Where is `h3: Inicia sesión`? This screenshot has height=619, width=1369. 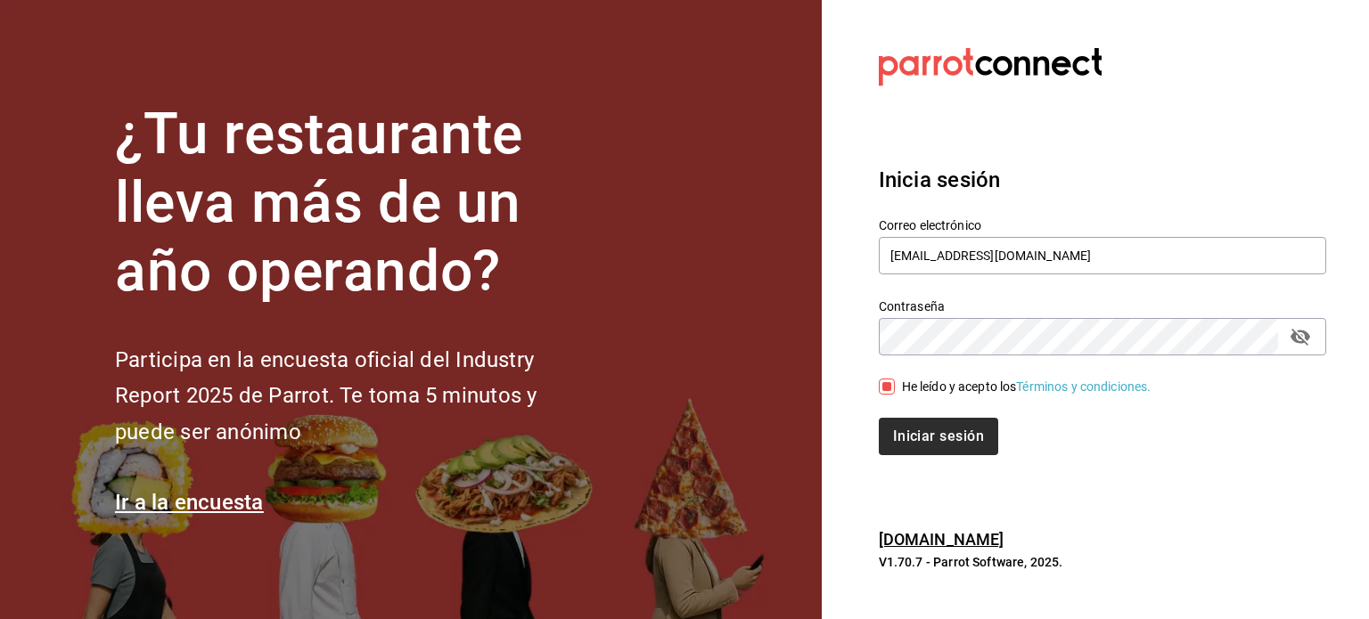
h3: Inicia sesión is located at coordinates (1102, 180).